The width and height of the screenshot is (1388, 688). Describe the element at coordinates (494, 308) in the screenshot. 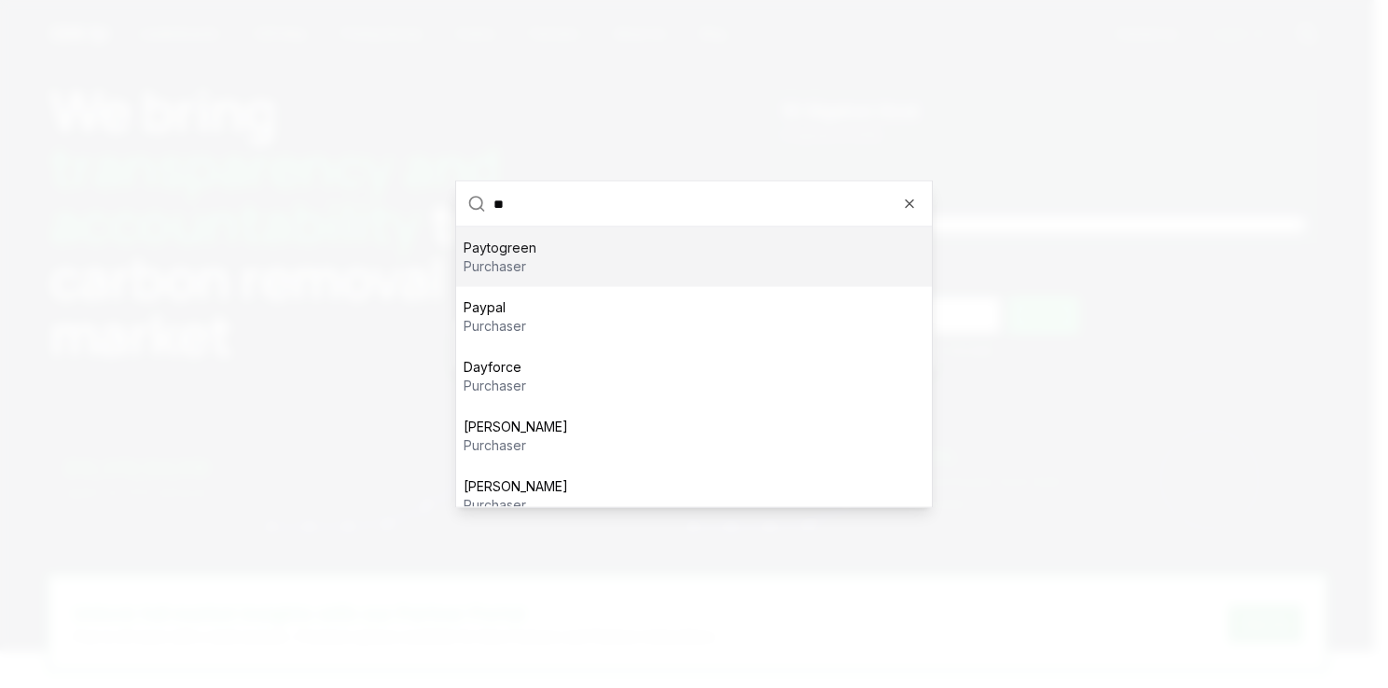

I see `p: Paypal` at that location.